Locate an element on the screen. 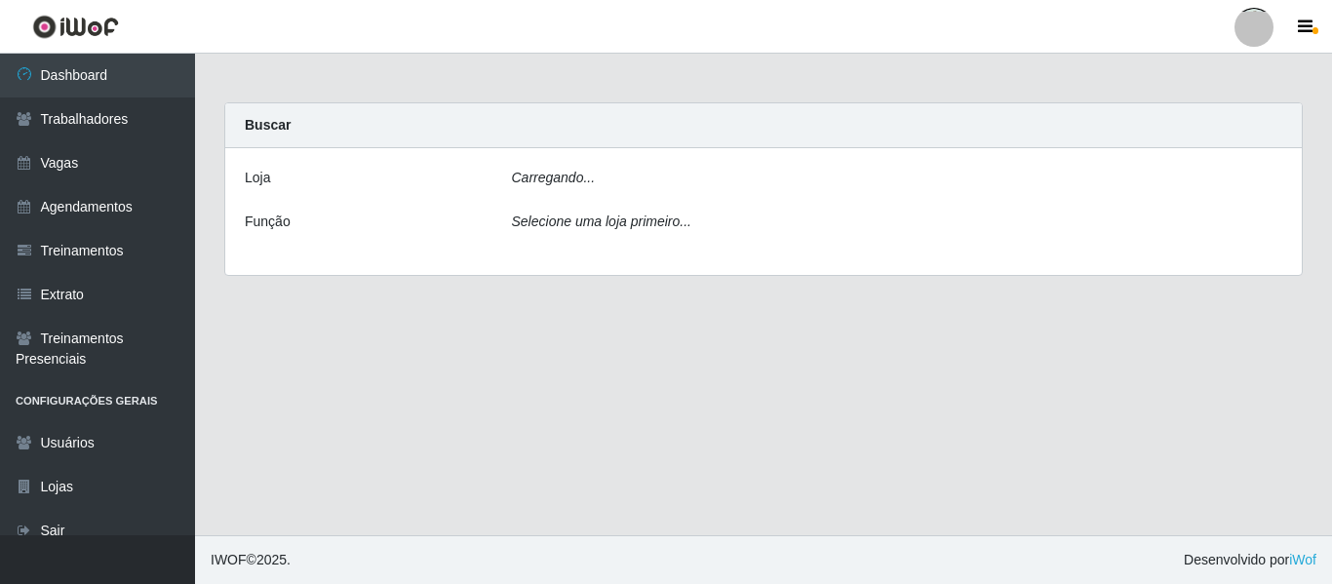  span: Desenvolvido por is located at coordinates (1250, 560).